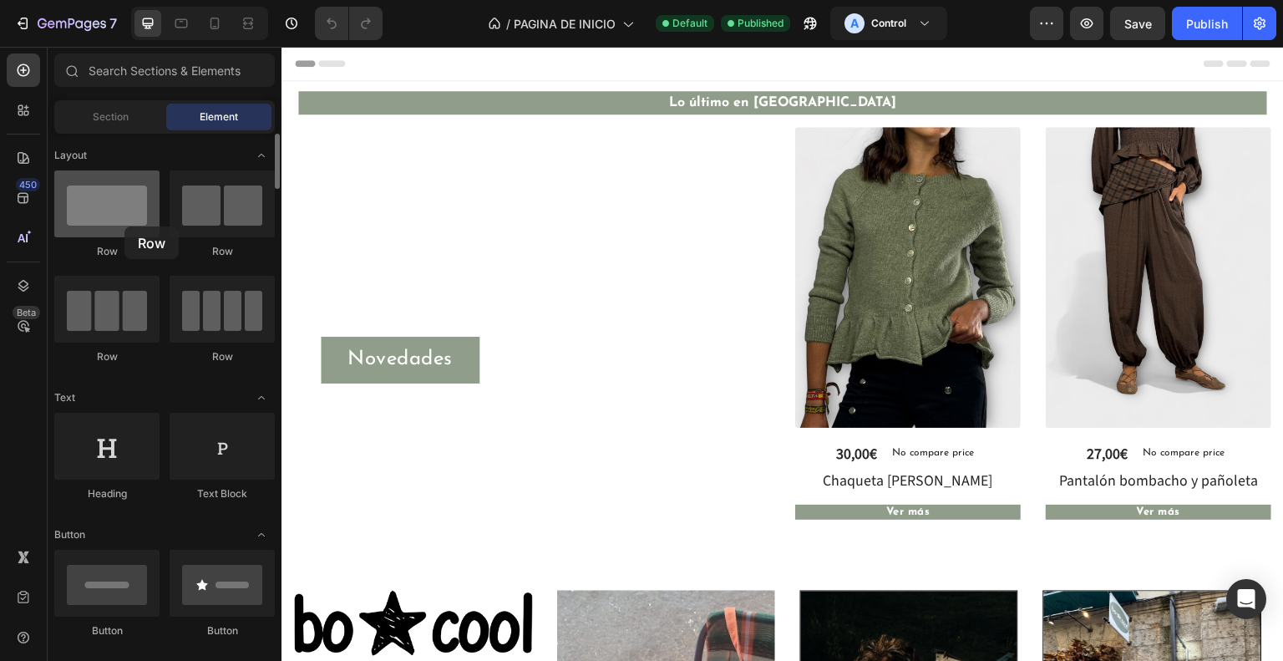 Image resolution: width=1283 pixels, height=661 pixels. Describe the element at coordinates (565, 23) in the screenshot. I see `span: PAGINA DE INICIO` at that location.